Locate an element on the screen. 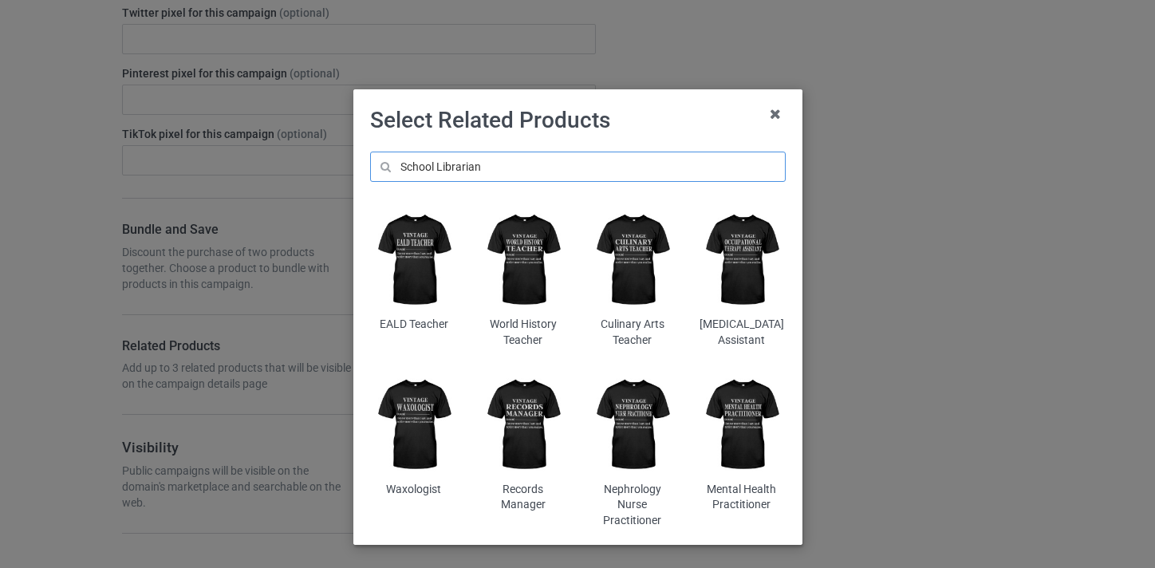  h1: Select Related Products is located at coordinates (578, 120).